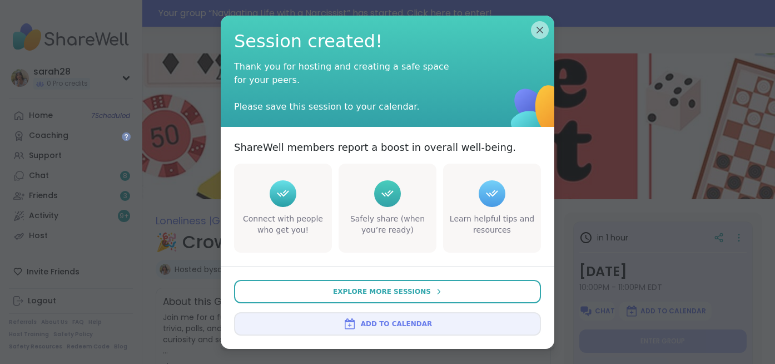 This screenshot has height=364, width=775. I want to click on span: Explore More Sessions, so click(382, 291).